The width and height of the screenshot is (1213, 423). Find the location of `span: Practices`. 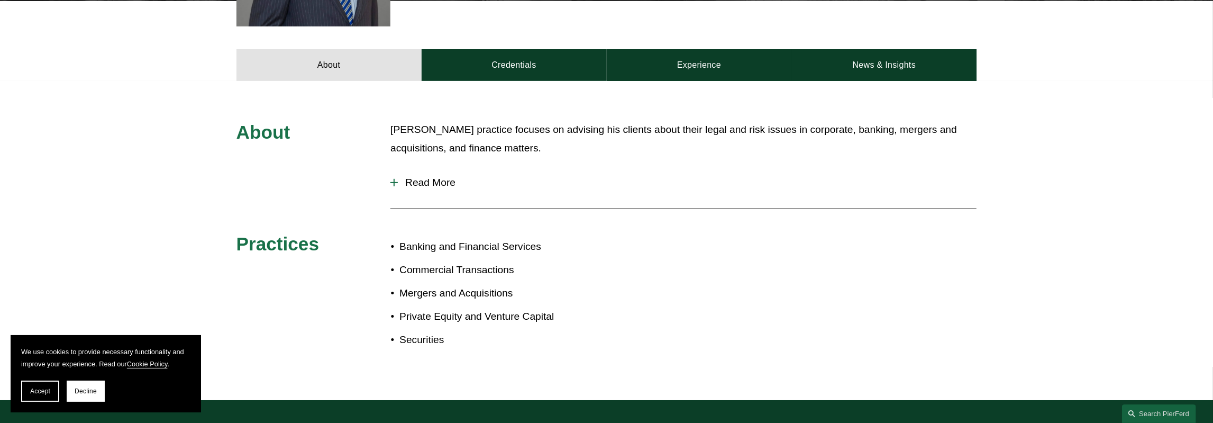

span: Practices is located at coordinates (278, 243).